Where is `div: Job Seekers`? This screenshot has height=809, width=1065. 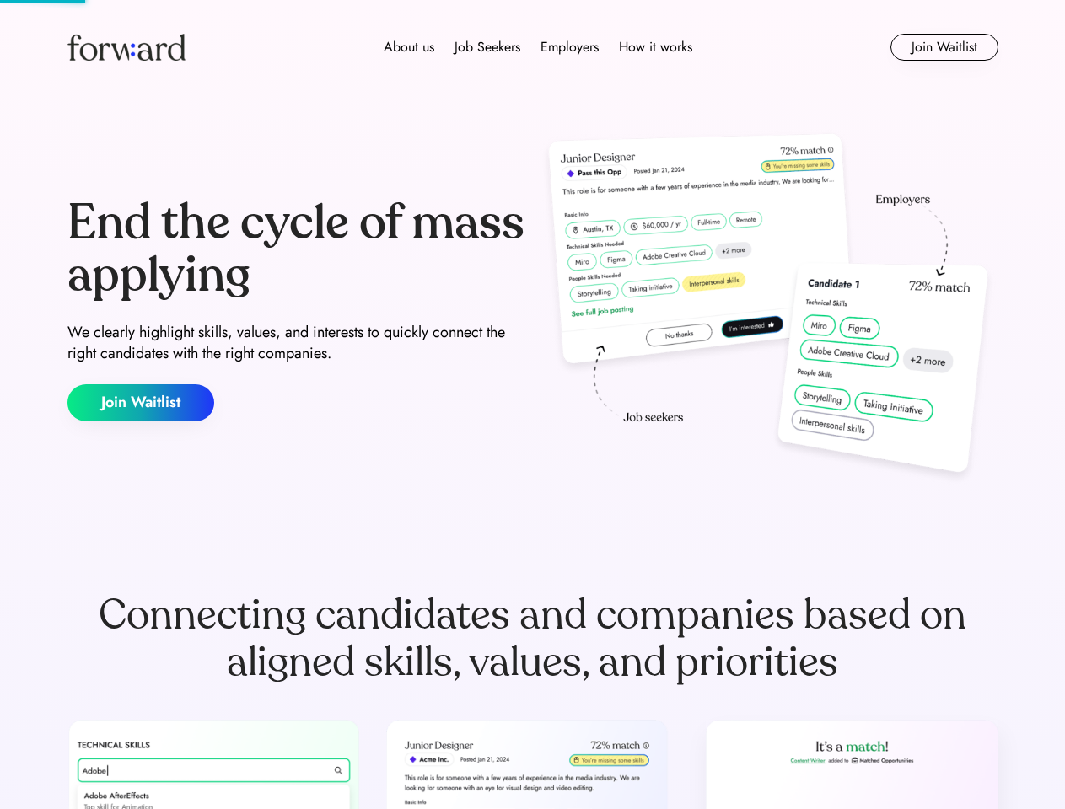
div: Job Seekers is located at coordinates (487, 47).